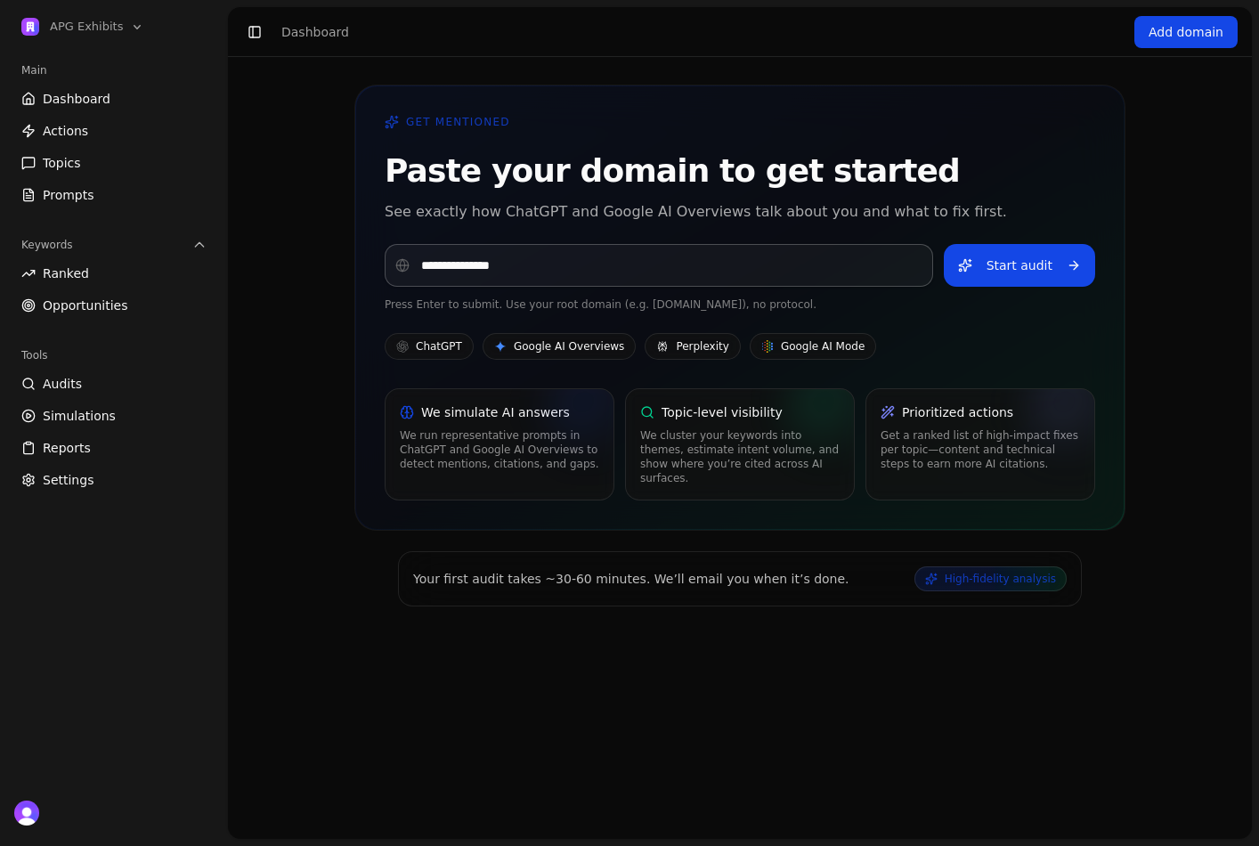  I want to click on a: Add domain, so click(1186, 32).